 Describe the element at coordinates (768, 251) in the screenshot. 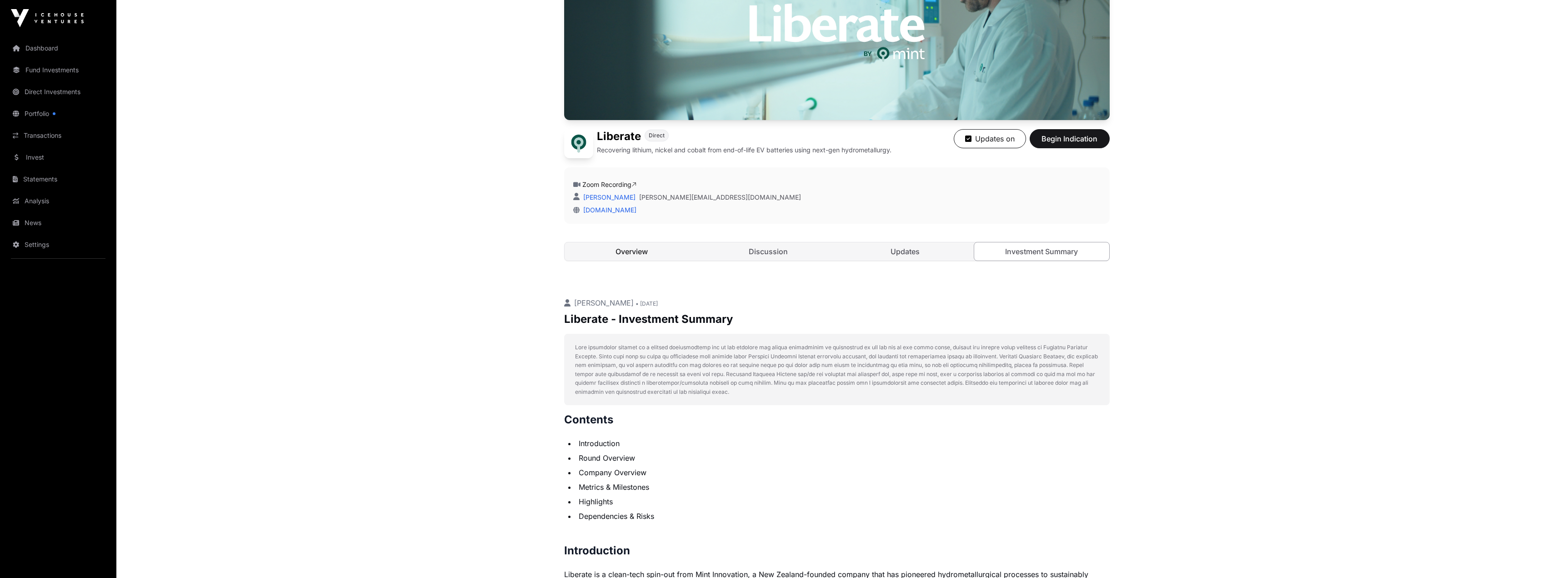

I see `a: Discussion` at that location.